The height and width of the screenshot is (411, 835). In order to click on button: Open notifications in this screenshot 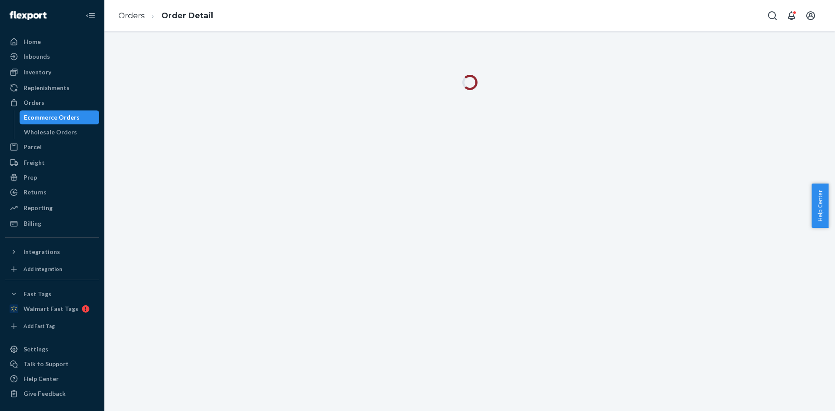, I will do `click(792, 16)`.